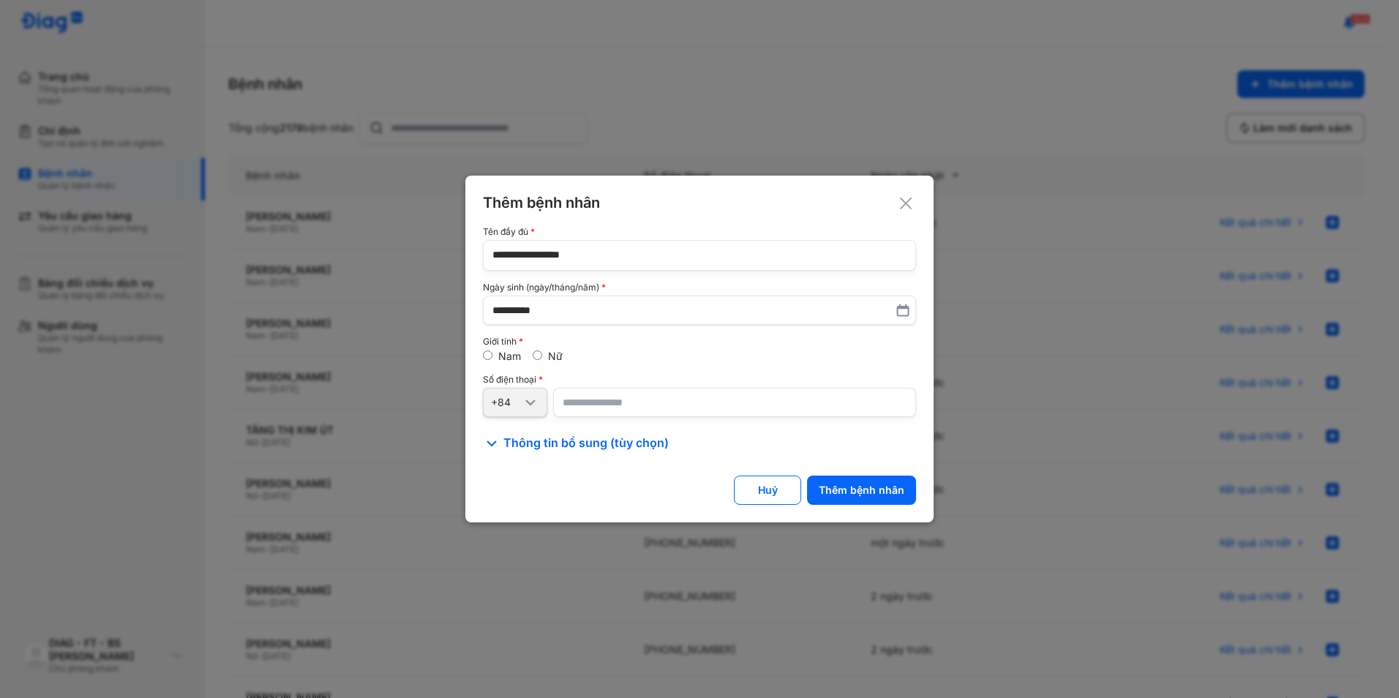  Describe the element at coordinates (700, 342) in the screenshot. I see `div: Giới tính` at that location.